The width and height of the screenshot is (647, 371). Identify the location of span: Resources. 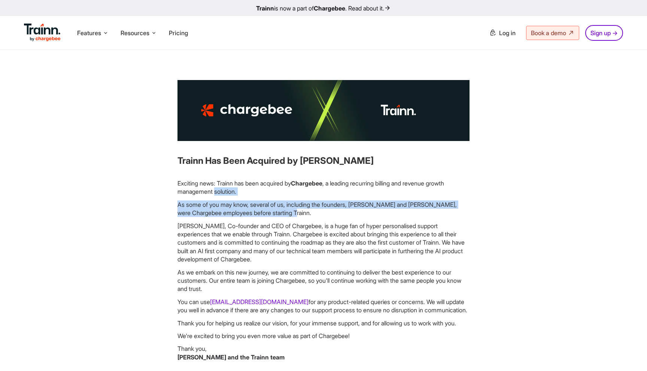
(135, 33).